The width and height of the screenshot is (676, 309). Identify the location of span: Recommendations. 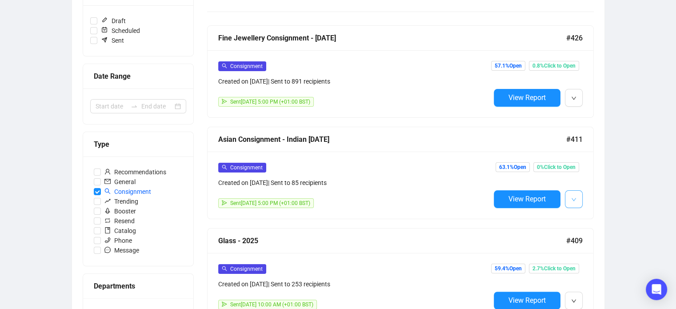
(135, 172).